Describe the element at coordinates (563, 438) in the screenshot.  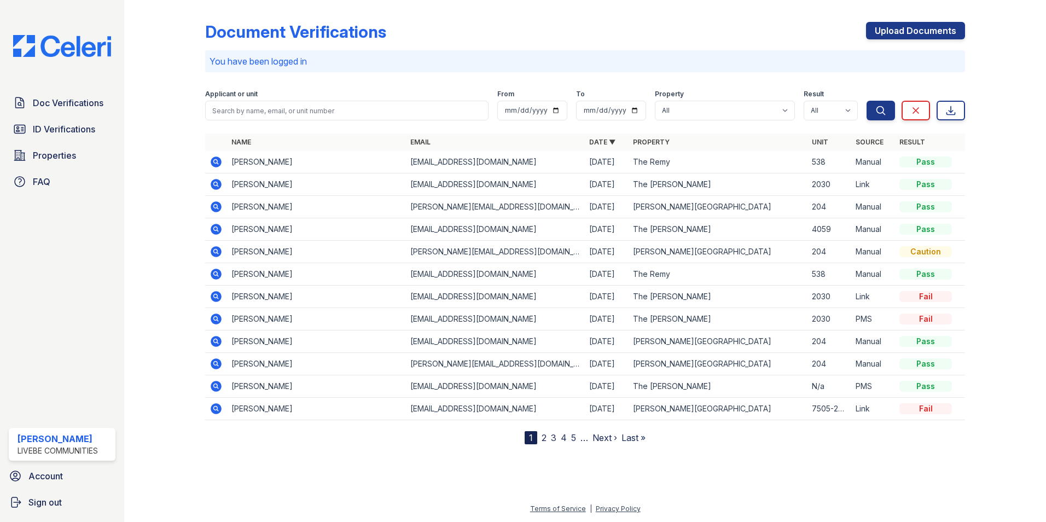
I see `a: 4` at that location.